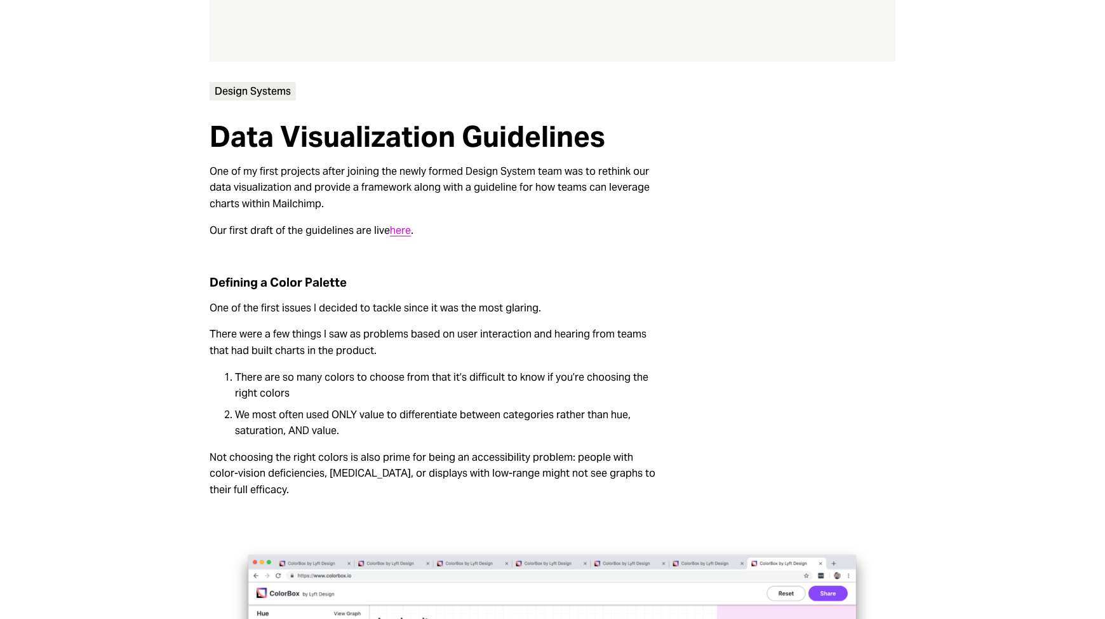 This screenshot has height=619, width=1105. Describe the element at coordinates (253, 91) in the screenshot. I see `span: Design Systems` at that location.